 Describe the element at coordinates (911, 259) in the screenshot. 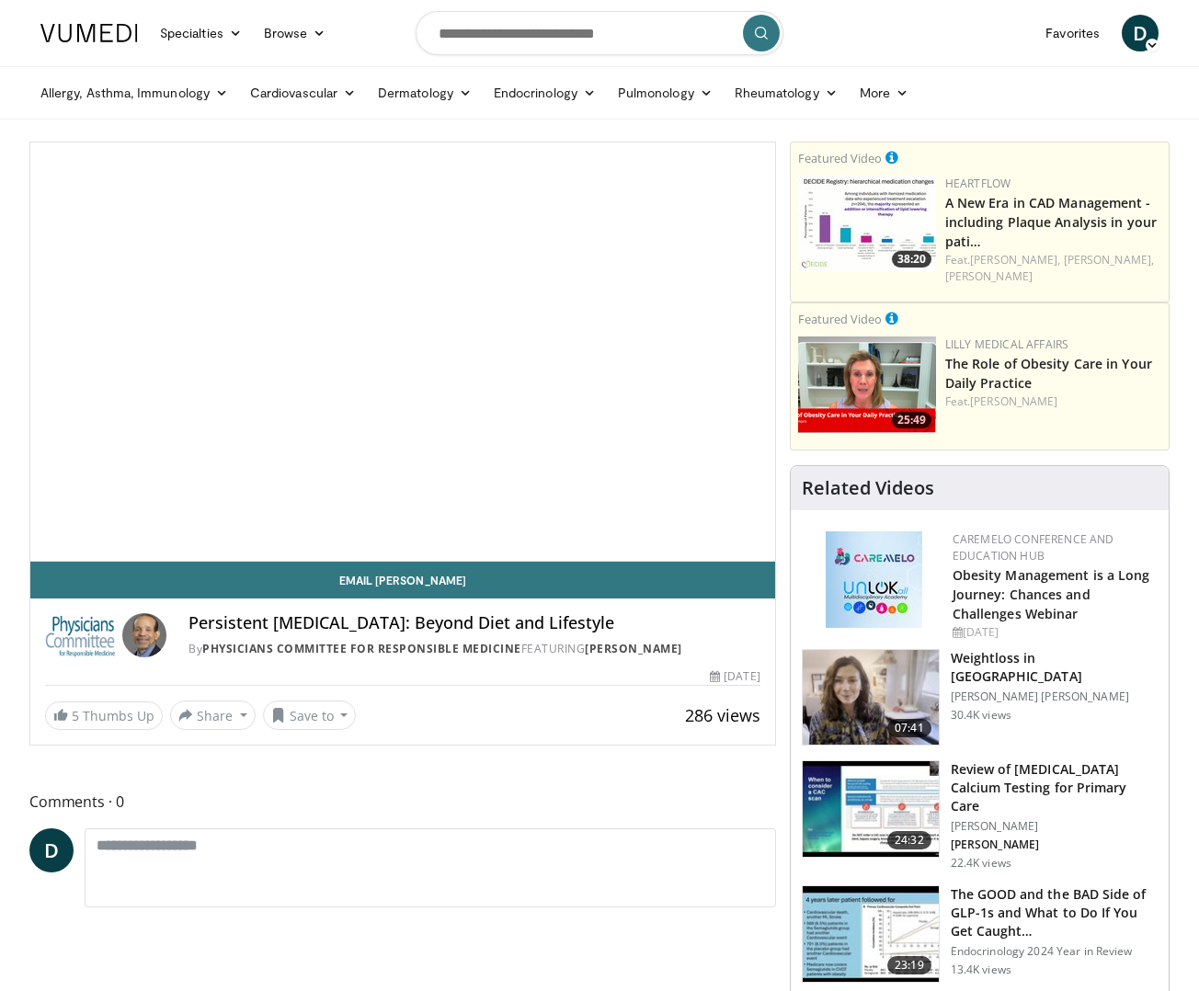

I see `span: 38:20` at that location.